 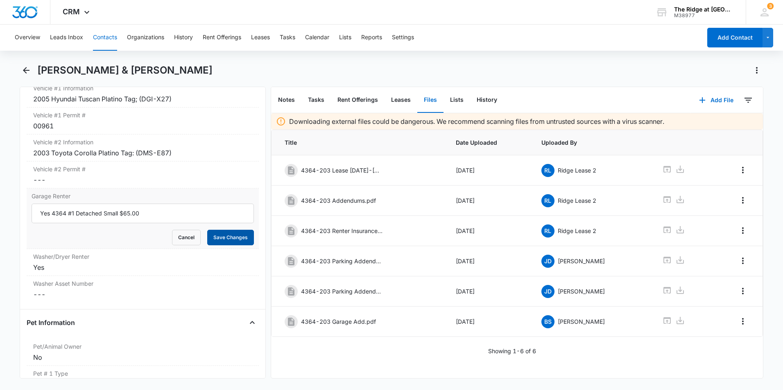 What do you see at coordinates (770, 6) in the screenshot?
I see `div: notifications count` at bounding box center [770, 6].